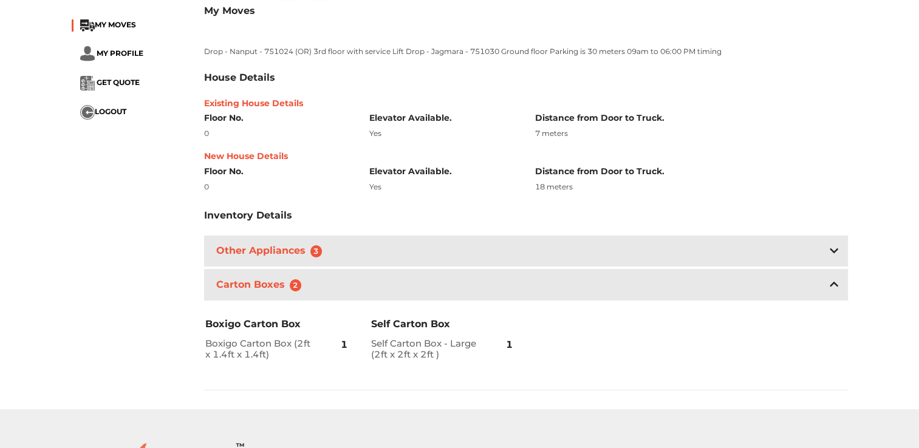 The image size is (919, 448). I want to click on h6: Existing House Details, so click(526, 103).